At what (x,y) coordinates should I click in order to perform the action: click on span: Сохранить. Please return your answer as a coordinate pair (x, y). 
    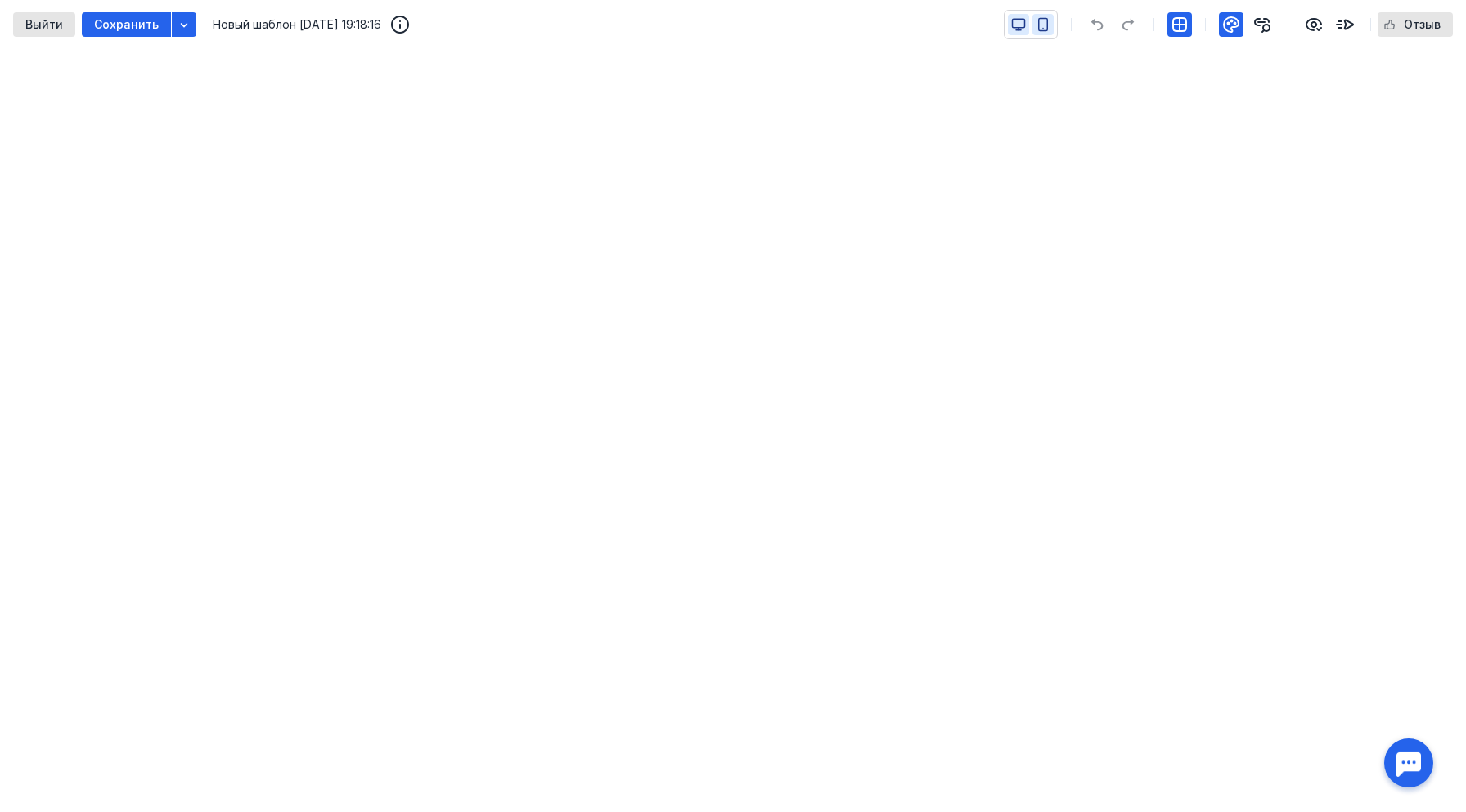
    Looking at the image, I should click on (126, 24).